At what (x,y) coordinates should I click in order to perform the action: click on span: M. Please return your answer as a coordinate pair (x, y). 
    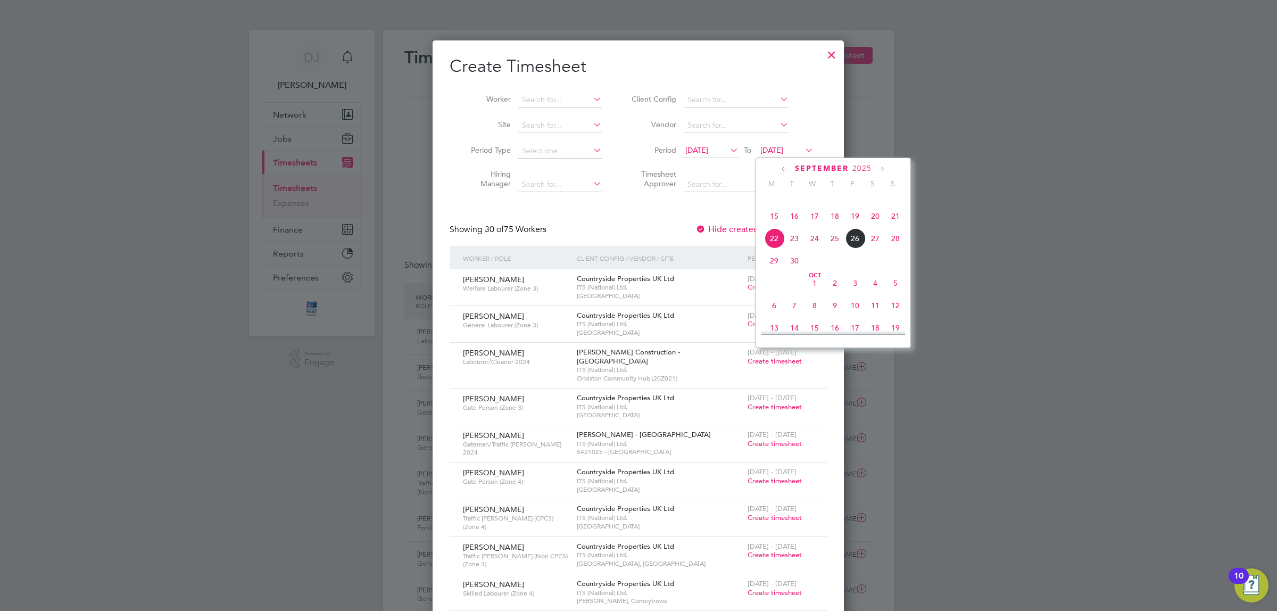
    Looking at the image, I should click on (771, 184).